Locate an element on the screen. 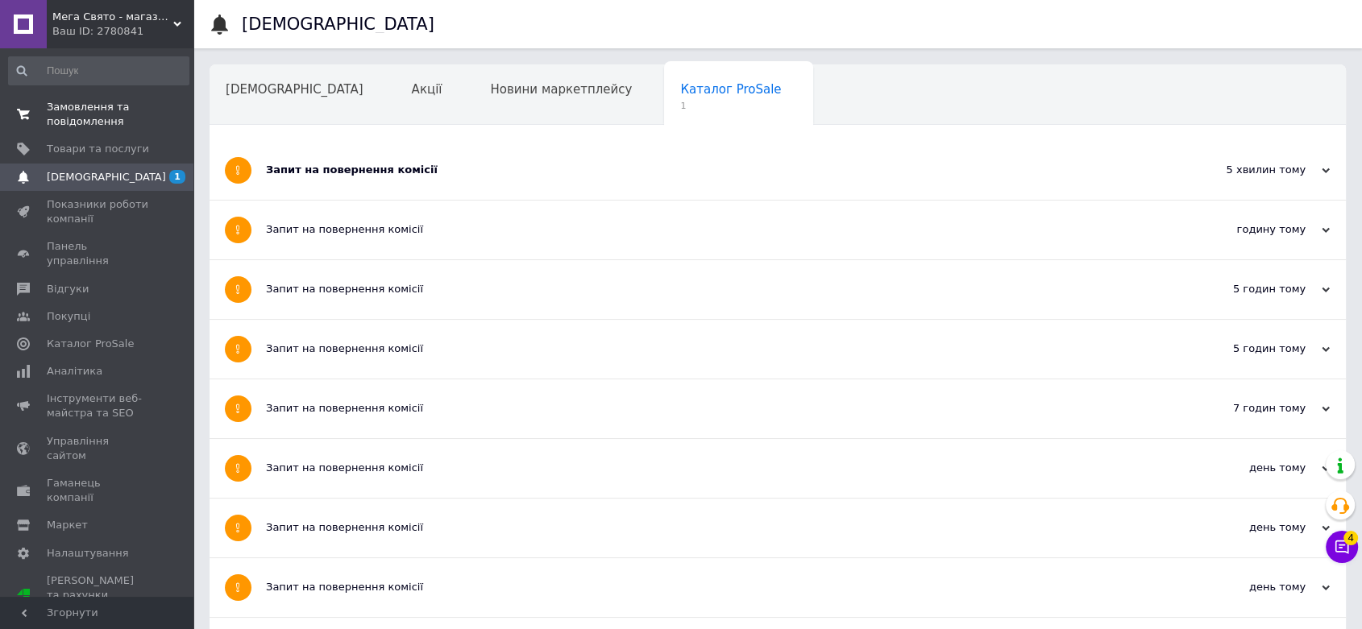  span: Аналітика is located at coordinates (74, 371).